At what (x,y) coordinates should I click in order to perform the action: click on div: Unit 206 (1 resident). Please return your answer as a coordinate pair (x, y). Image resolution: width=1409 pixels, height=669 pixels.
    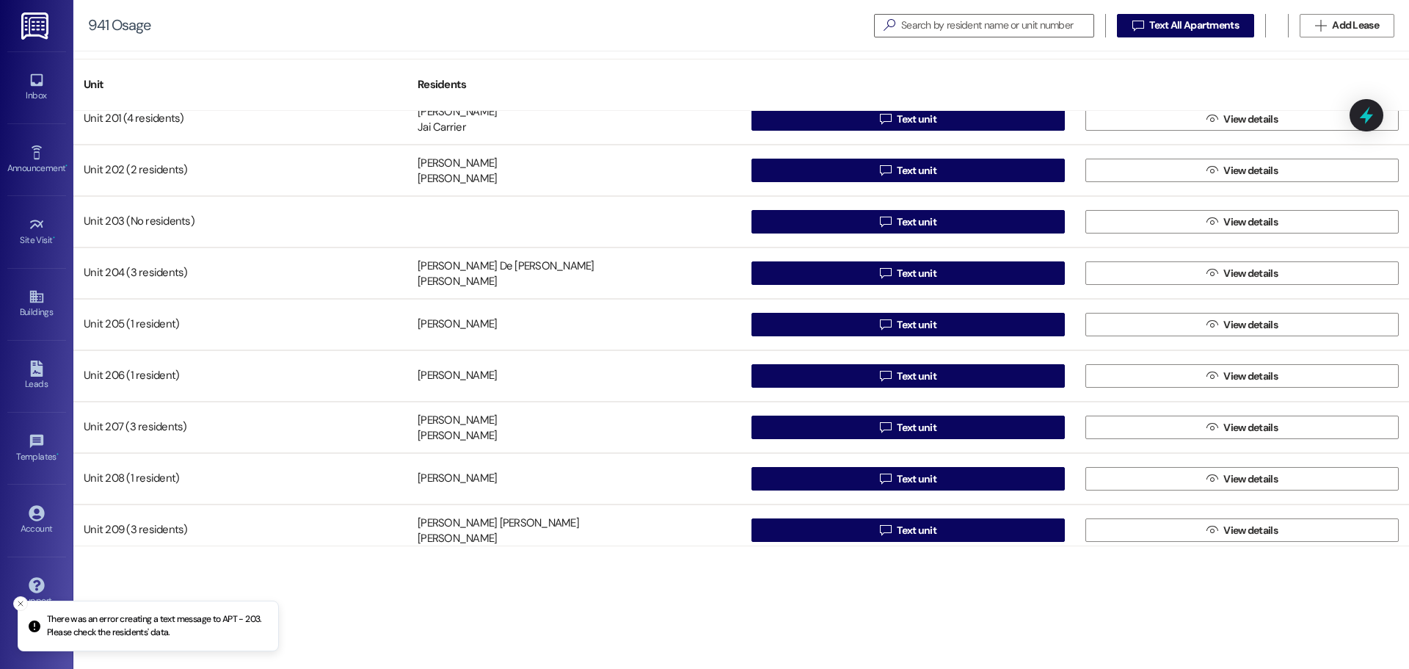
    Looking at the image, I should click on (240, 376).